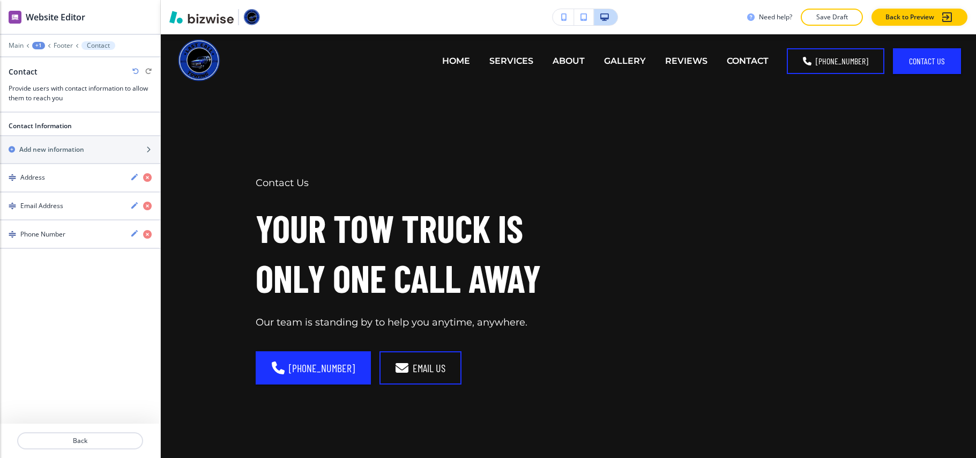 The height and width of the screenshot is (458, 976). Describe the element at coordinates (487, 323) in the screenshot. I see `p: Our team is standing by to help you anytime, anywhere.` at that location.